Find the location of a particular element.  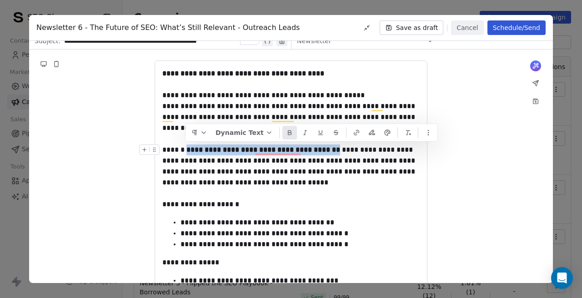

div: To enrich screen reader interactions, please activate Accessibility in Grammarly extension settings is located at coordinates (162, 41).